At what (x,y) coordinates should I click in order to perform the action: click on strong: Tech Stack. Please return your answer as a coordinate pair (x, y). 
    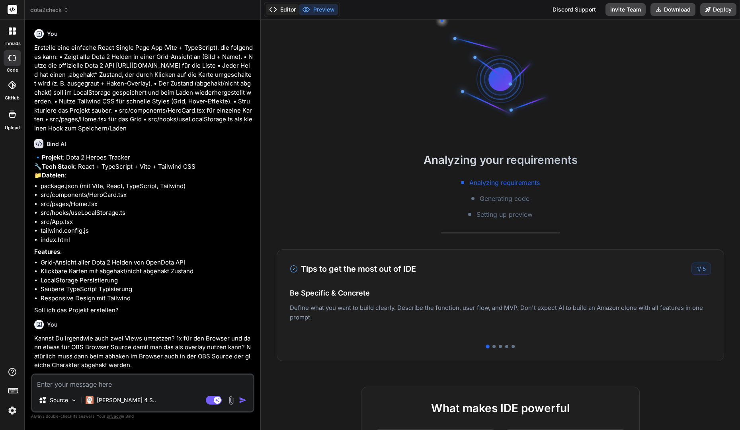
    Looking at the image, I should click on (58, 166).